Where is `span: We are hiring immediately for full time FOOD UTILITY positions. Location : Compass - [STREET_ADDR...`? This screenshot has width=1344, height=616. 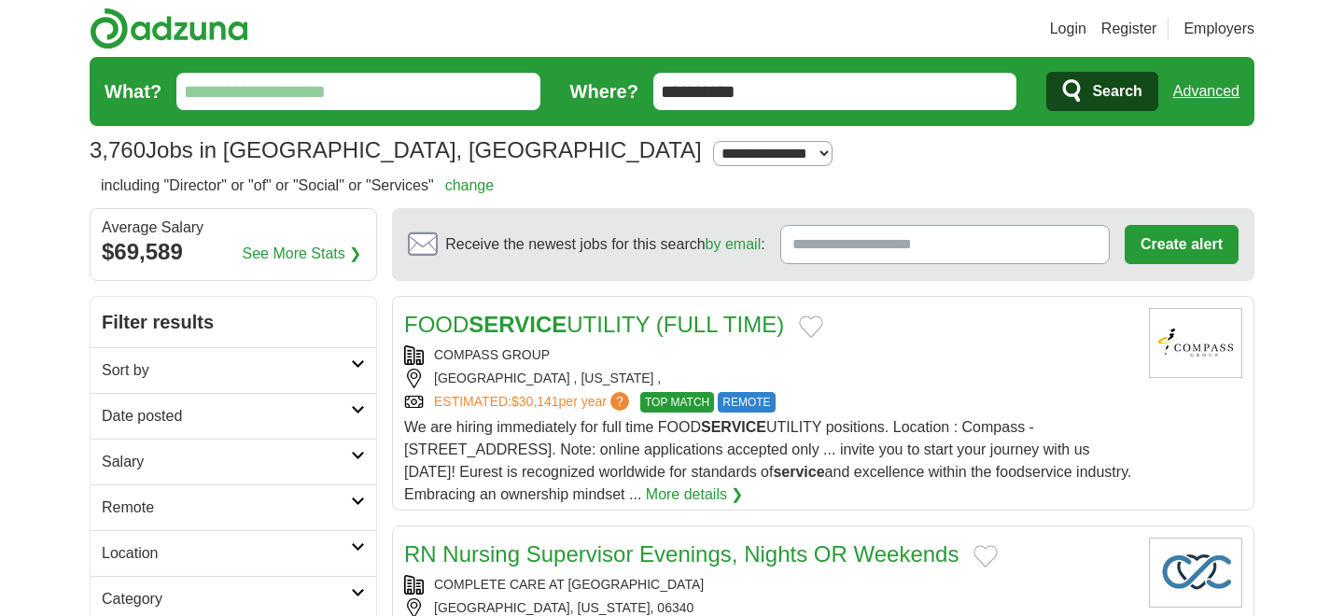 span: We are hiring immediately for full time FOOD UTILITY positions. Location : Compass - [STREET_ADDR... is located at coordinates (767, 460).